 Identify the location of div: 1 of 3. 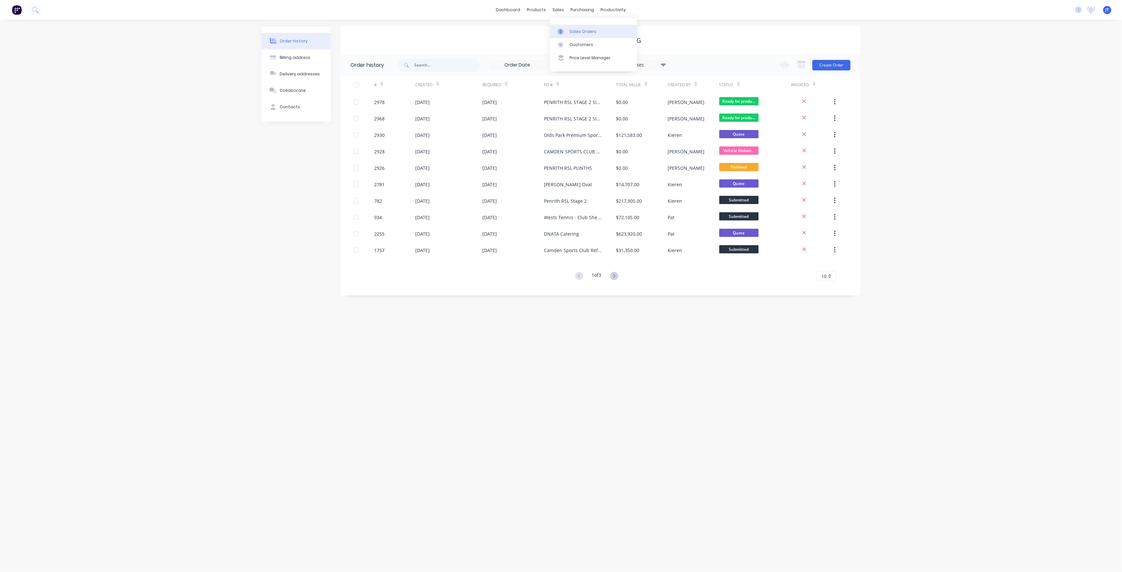
(597, 276).